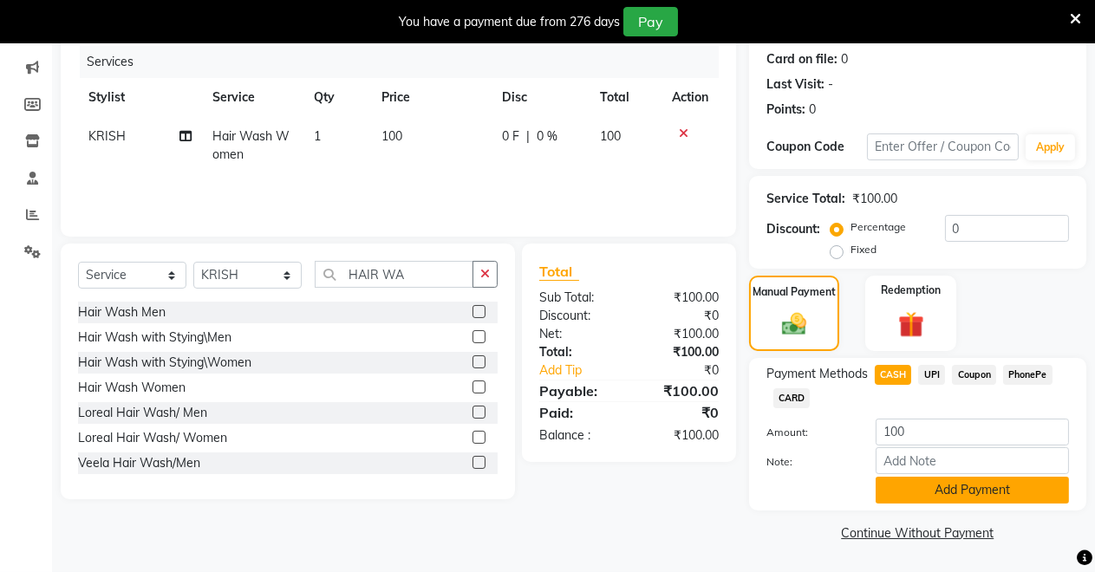 Image resolution: width=1095 pixels, height=572 pixels. I want to click on div: Hair Wash Women, so click(132, 388).